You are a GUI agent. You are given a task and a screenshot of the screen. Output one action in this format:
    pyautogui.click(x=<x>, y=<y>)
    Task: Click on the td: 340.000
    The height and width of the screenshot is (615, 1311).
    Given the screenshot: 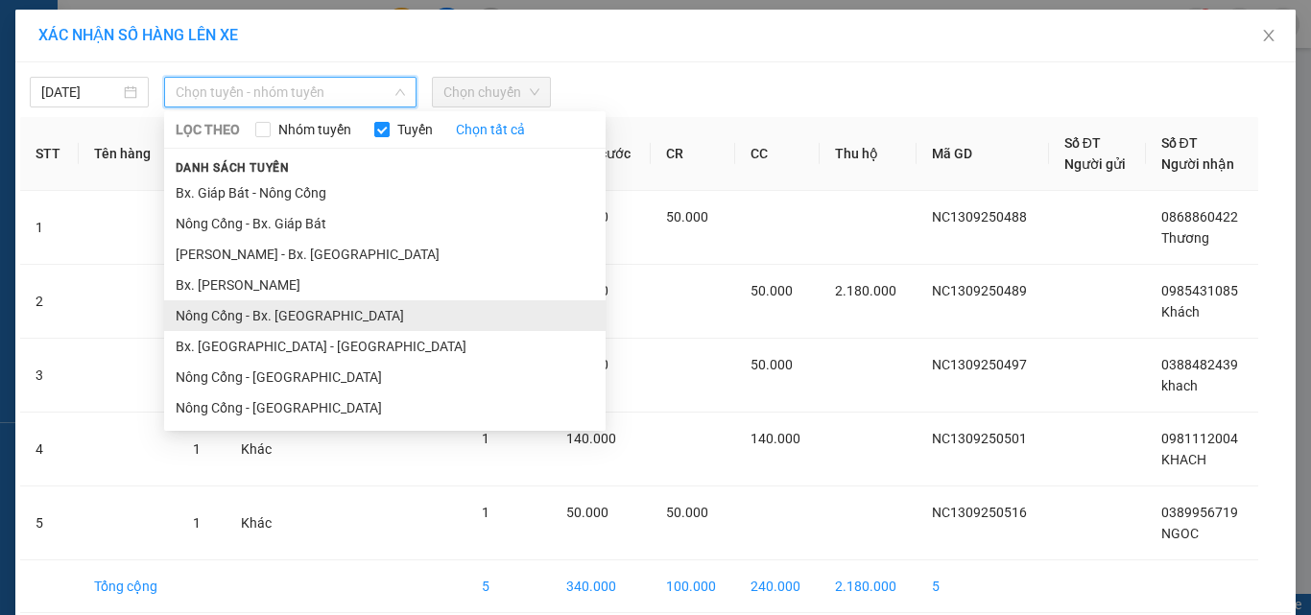 What is the action you would take?
    pyautogui.click(x=601, y=586)
    